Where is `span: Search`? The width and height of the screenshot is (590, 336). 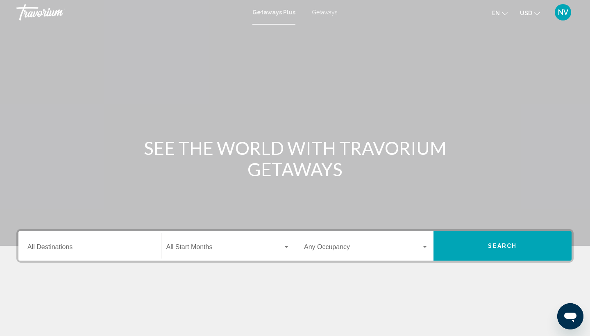
span: Search is located at coordinates (503, 246).